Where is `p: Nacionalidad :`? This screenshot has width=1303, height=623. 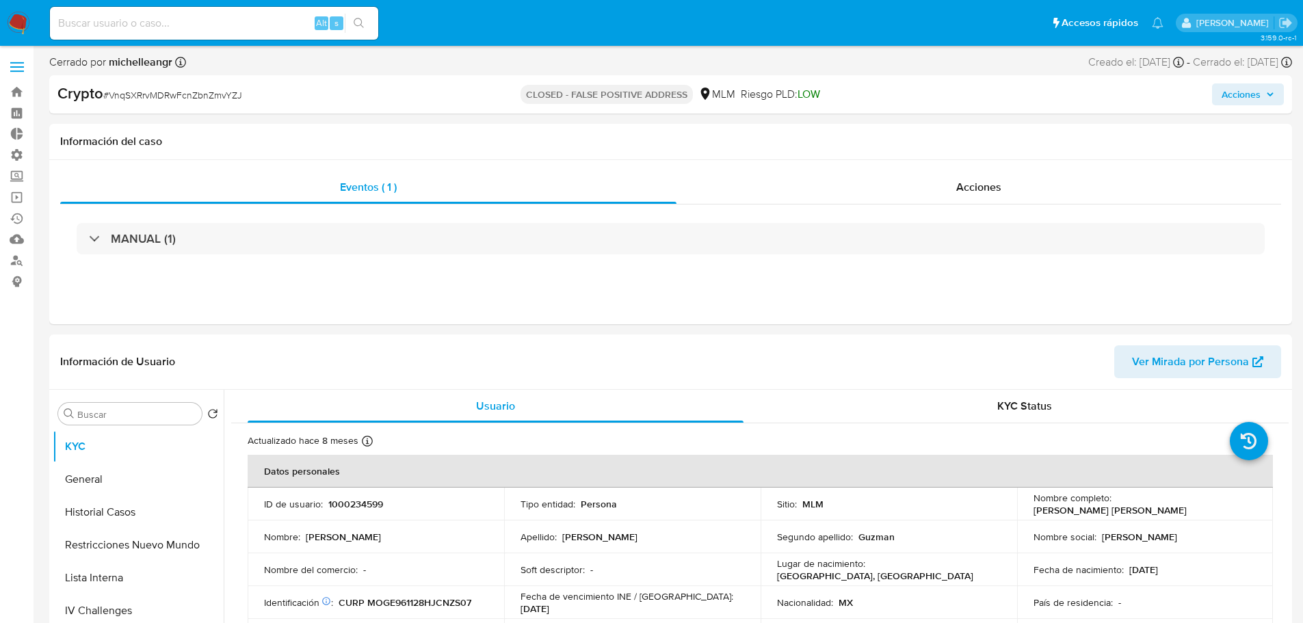
p: Nacionalidad : is located at coordinates (805, 603).